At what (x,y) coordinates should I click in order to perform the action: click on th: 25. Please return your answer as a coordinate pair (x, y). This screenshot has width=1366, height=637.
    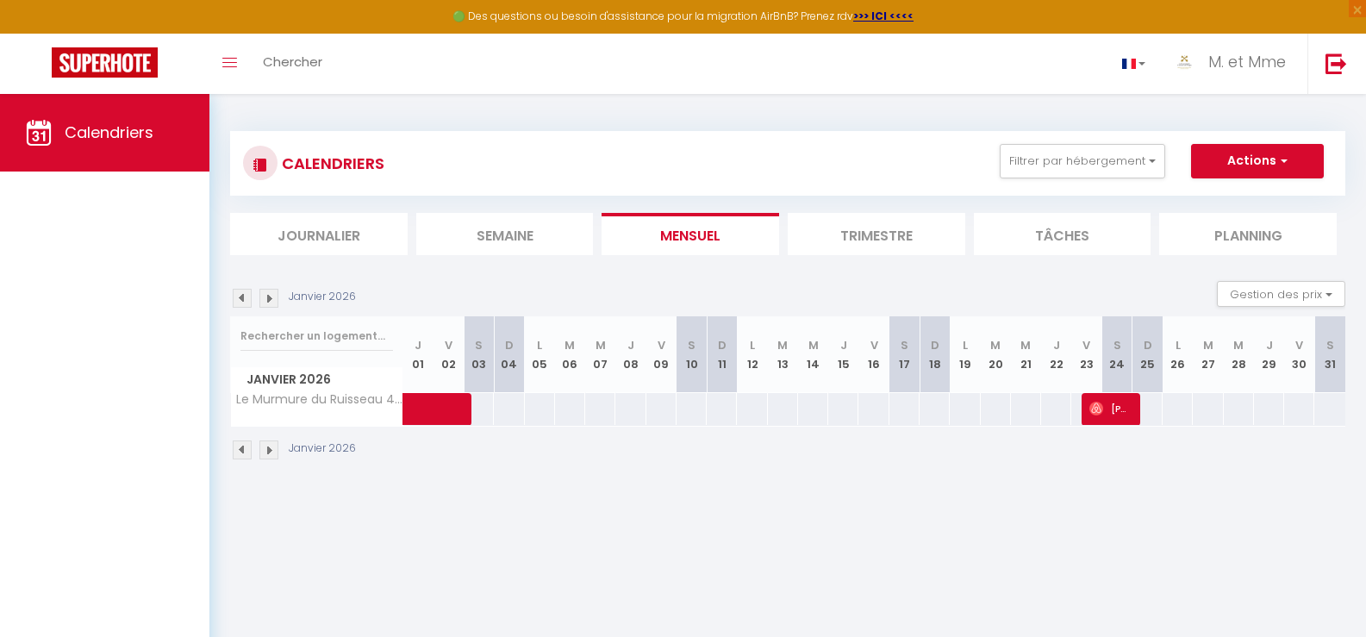
    Looking at the image, I should click on (1147, 354).